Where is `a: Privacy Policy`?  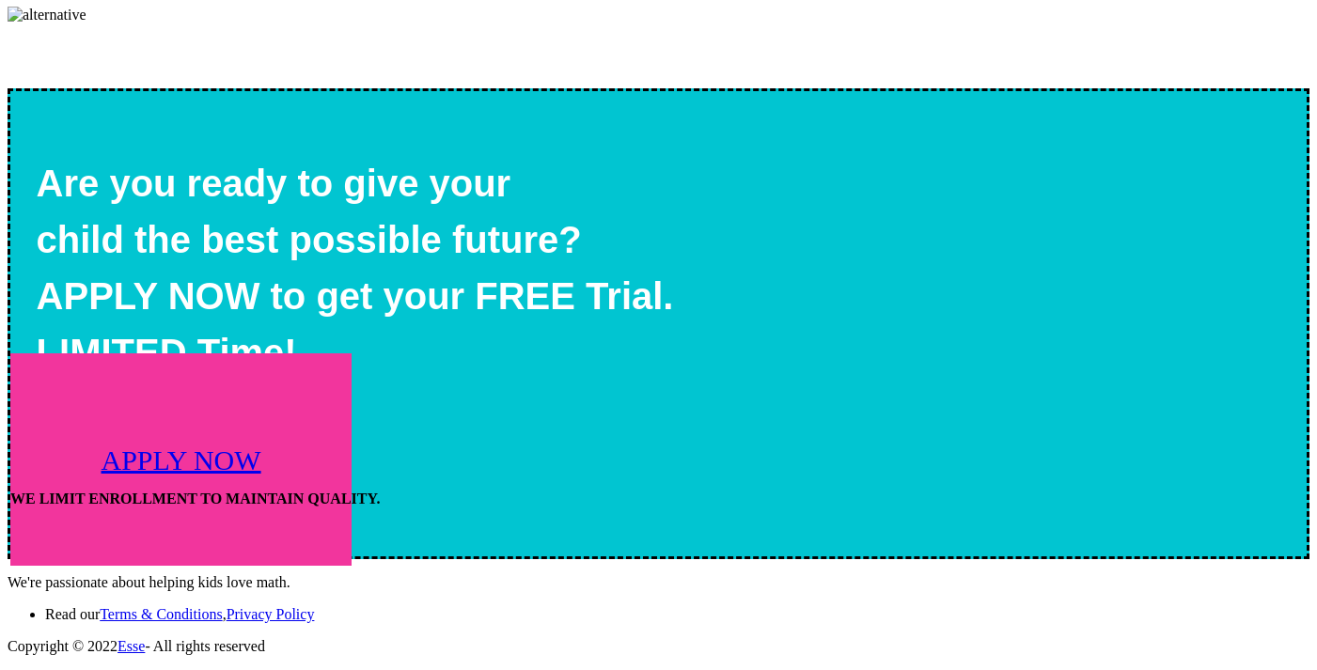 a: Privacy Policy is located at coordinates (271, 614).